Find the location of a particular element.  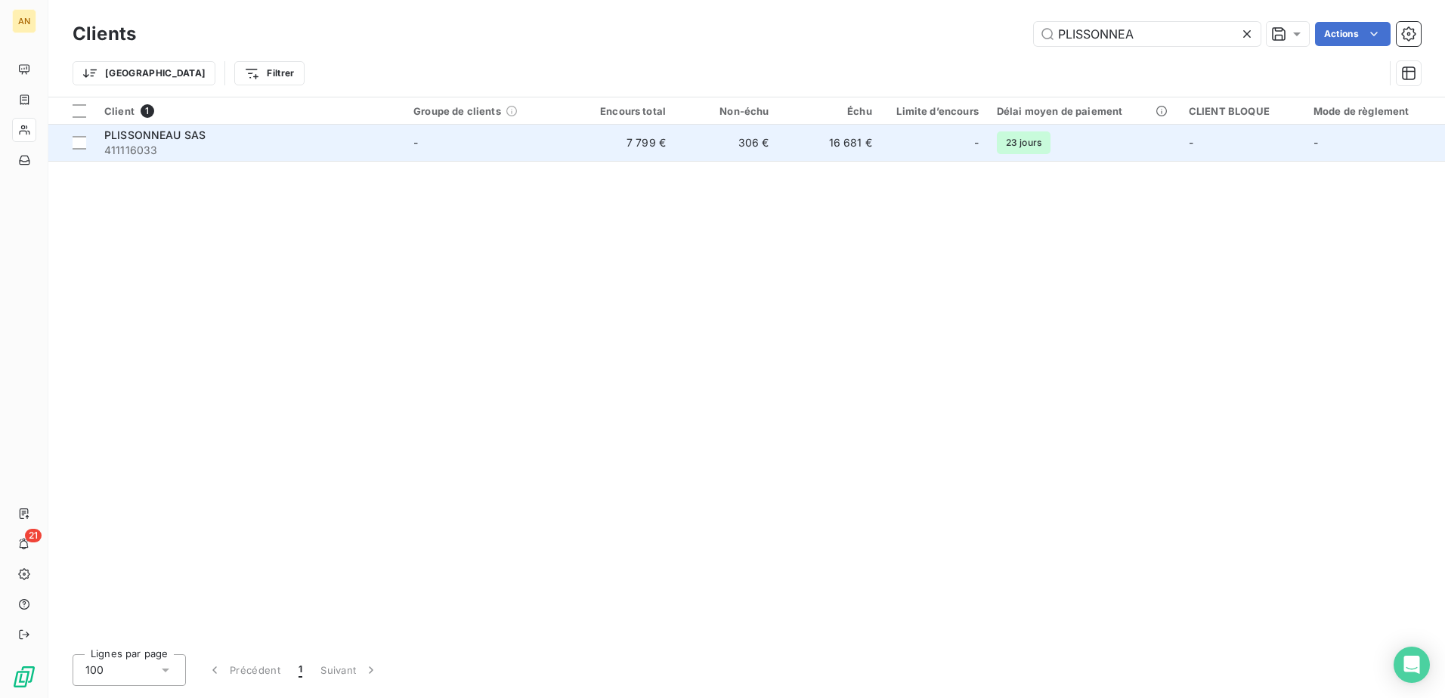

button: Suivant is located at coordinates (349, 670).